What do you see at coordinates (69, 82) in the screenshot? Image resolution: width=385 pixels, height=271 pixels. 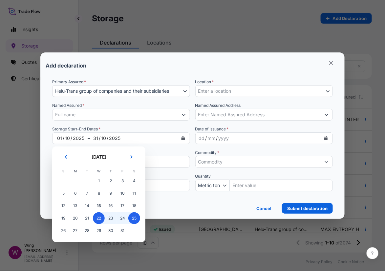 I see `span: Primary Assured` at bounding box center [69, 82].